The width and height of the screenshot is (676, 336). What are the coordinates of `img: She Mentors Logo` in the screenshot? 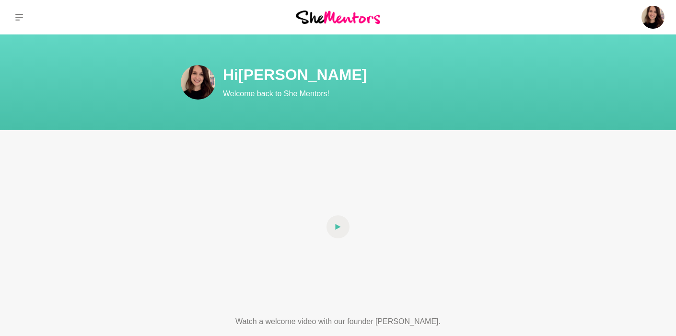 It's located at (338, 17).